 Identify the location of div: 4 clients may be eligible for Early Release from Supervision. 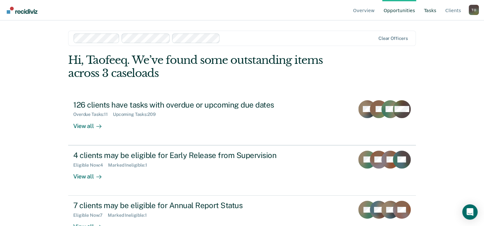
(185, 155).